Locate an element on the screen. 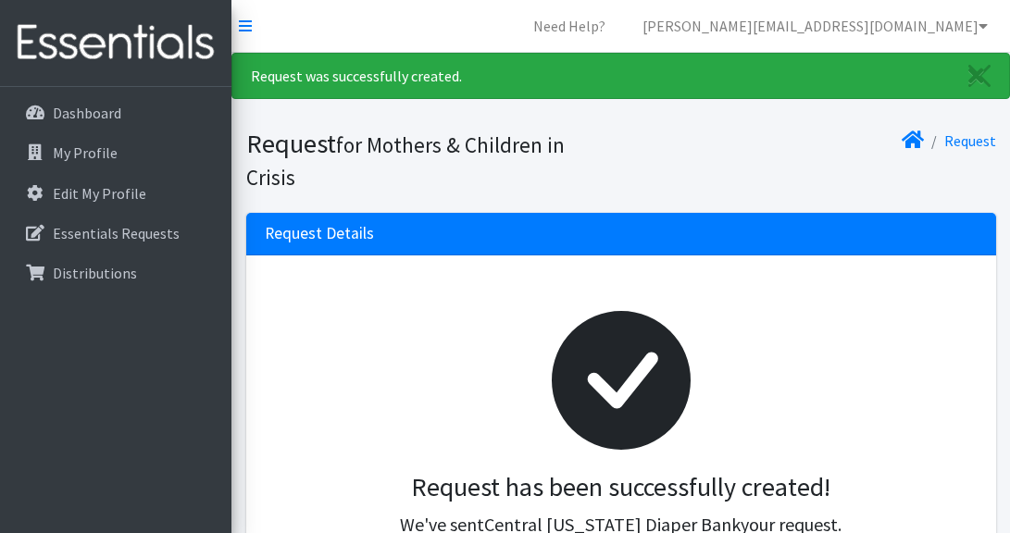 The width and height of the screenshot is (1010, 533). h3: Request has been successfully created! is located at coordinates (621, 488).